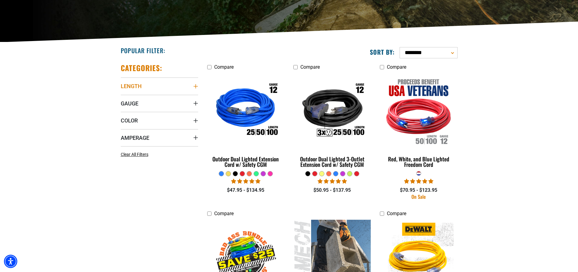 This screenshot has height=272, width=578. What do you see at coordinates (159, 137) in the screenshot?
I see `summary: Amperage` at bounding box center [159, 137].